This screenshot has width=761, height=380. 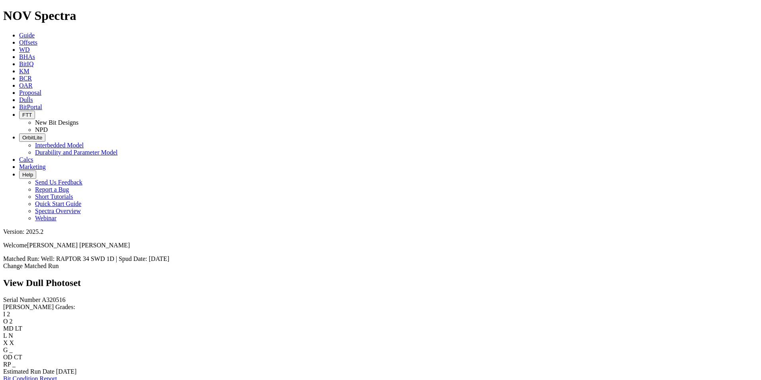 What do you see at coordinates (32, 137) in the screenshot?
I see `span: OrbitLite` at bounding box center [32, 137].